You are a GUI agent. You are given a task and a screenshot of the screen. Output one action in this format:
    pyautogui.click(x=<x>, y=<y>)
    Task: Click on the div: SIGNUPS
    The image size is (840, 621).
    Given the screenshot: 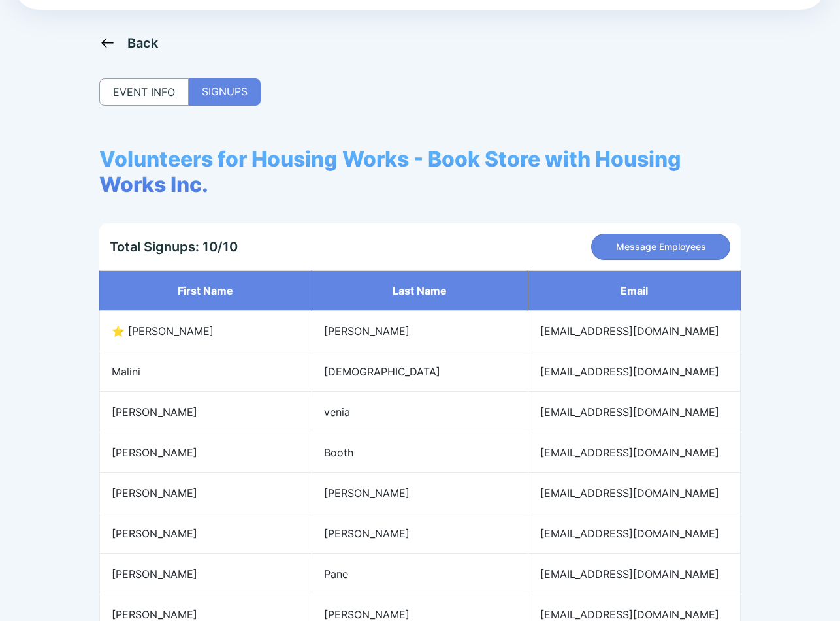 What is the action you would take?
    pyautogui.click(x=225, y=92)
    